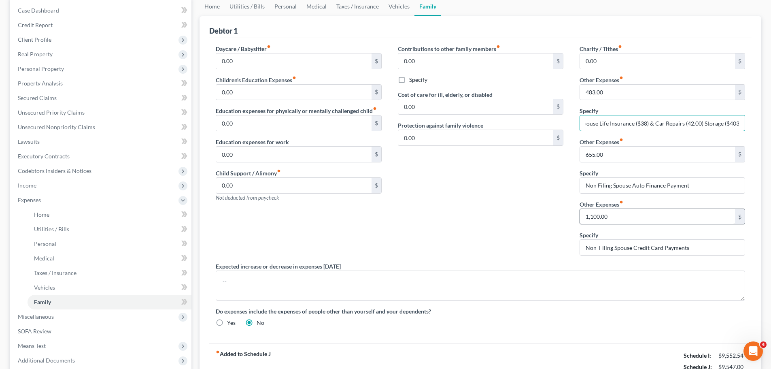  I want to click on a: Credit Report, so click(101, 25).